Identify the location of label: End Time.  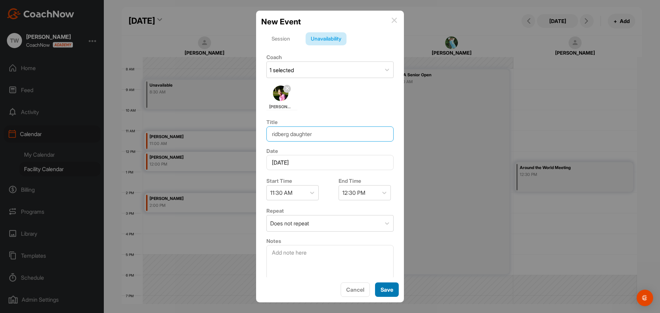
(350, 181).